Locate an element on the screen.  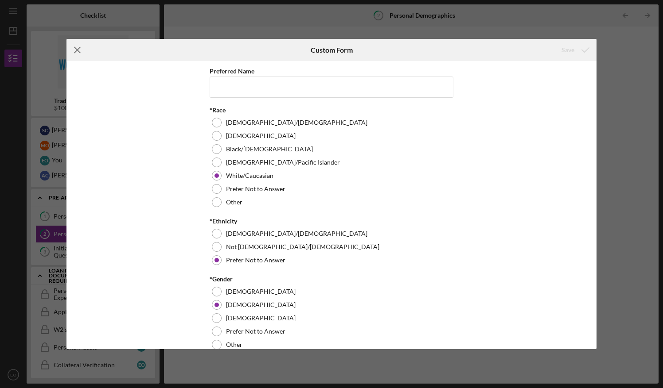
button: Save is located at coordinates (574, 50).